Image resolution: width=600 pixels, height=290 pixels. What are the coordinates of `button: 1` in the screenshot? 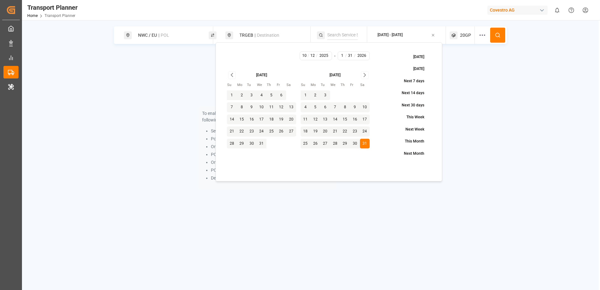 It's located at (232, 95).